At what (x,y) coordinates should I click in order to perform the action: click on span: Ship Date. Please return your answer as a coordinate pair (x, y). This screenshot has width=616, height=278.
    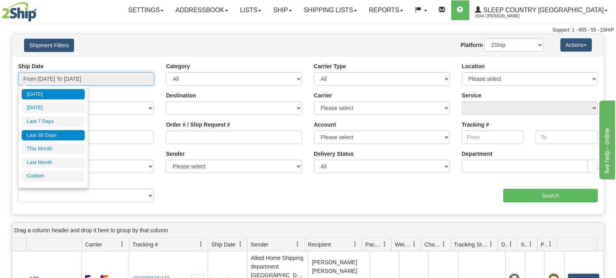
    Looking at the image, I should click on (223, 245).